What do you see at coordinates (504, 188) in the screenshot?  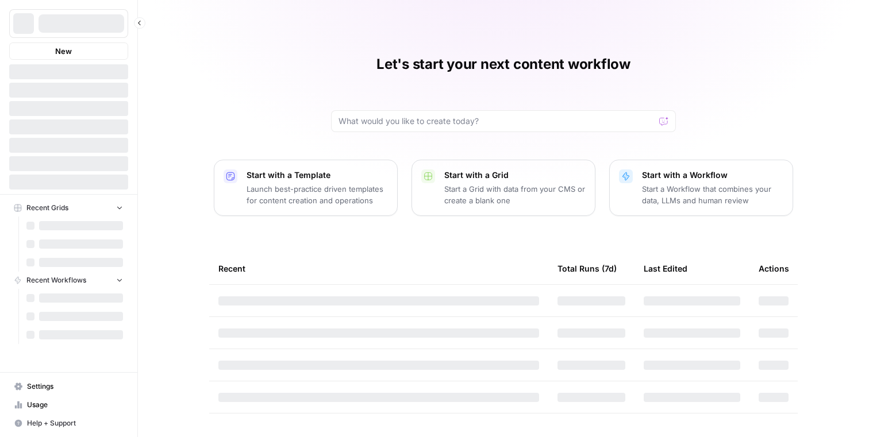 I see `button: Start with a GridStart a Grid with data from your CMS or create a blank one` at bounding box center [504, 188].